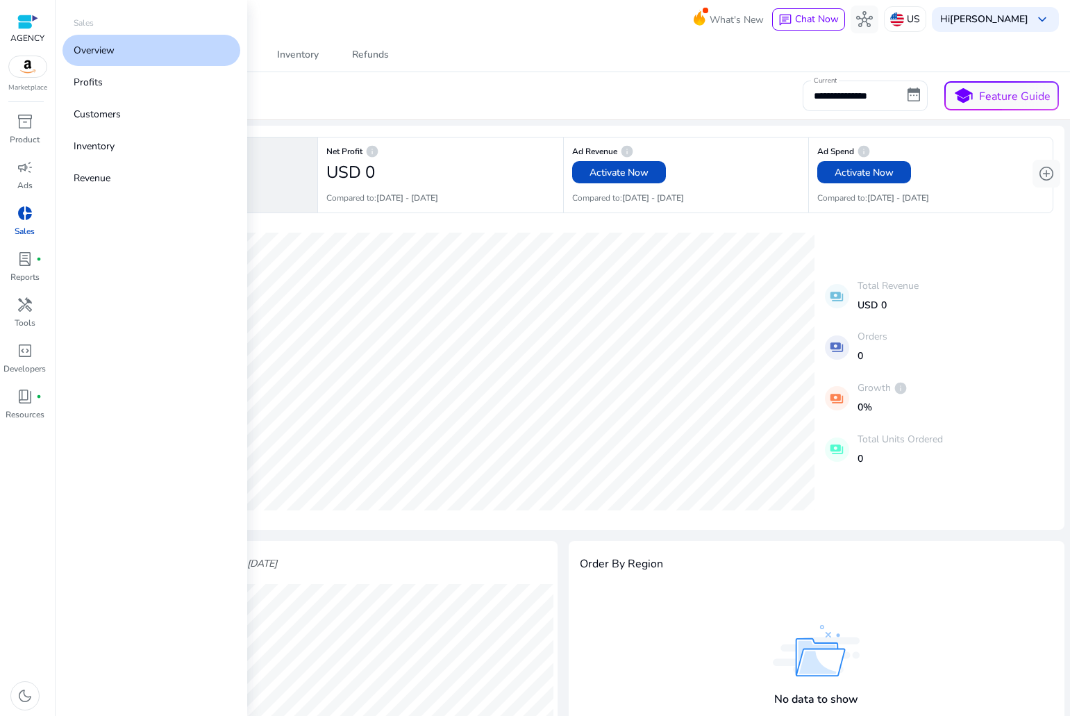  Describe the element at coordinates (1042, 19) in the screenshot. I see `span: keyboard_arrow_down` at that location.